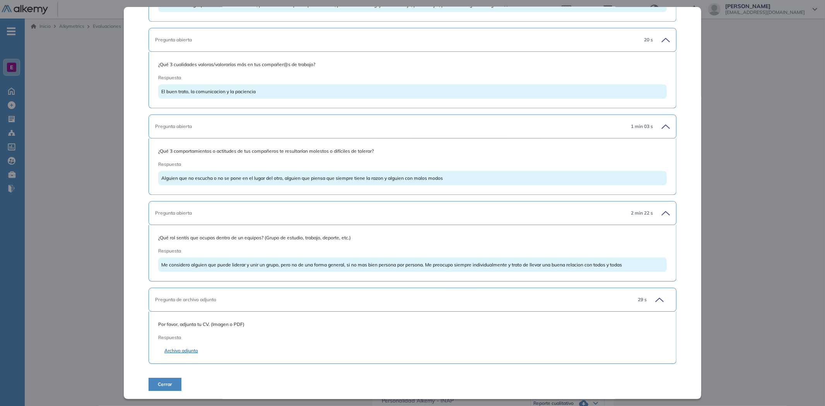 Image resolution: width=825 pixels, height=406 pixels. Describe the element at coordinates (208, 91) in the screenshot. I see `span: El buen trato, la comunicacion y la paciencia` at that location.